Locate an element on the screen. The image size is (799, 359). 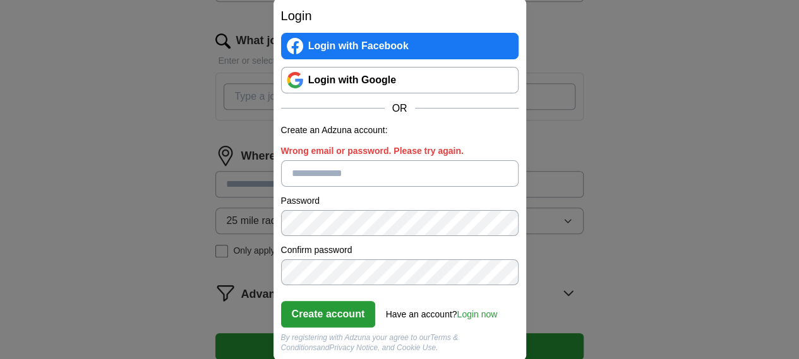
a: Login with Google is located at coordinates (400, 80).